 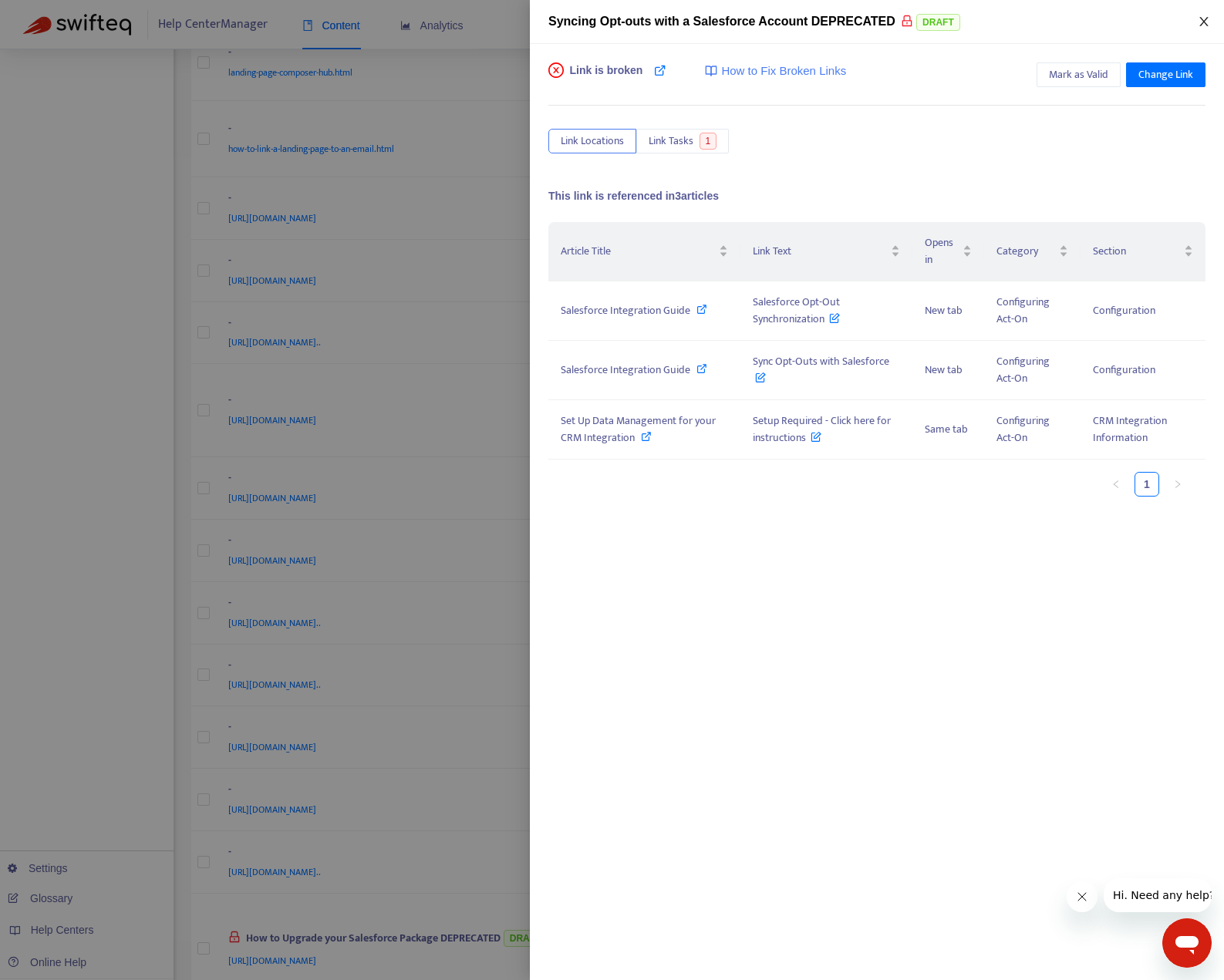 I want to click on span: close, so click(x=1204, y=22).